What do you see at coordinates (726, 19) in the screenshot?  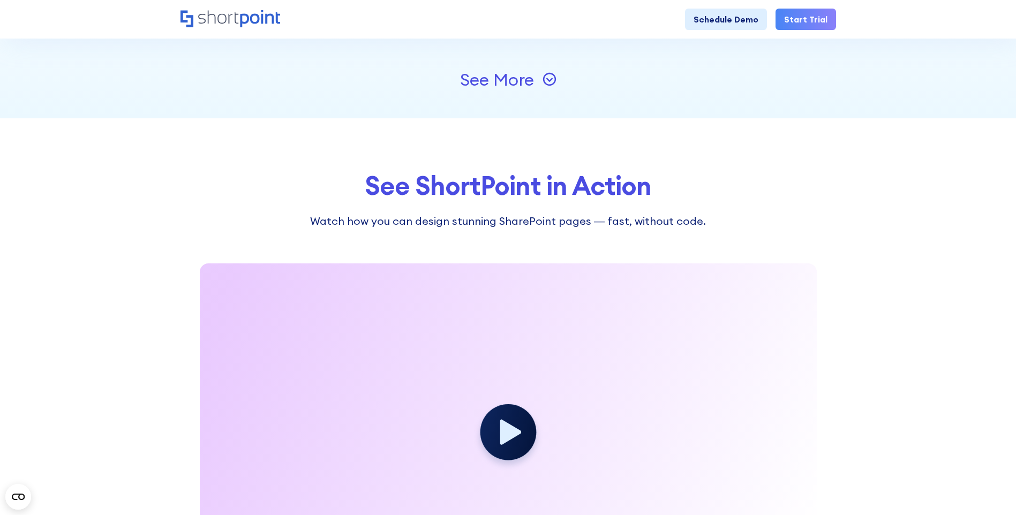 I see `a: Schedule Demo` at bounding box center [726, 19].